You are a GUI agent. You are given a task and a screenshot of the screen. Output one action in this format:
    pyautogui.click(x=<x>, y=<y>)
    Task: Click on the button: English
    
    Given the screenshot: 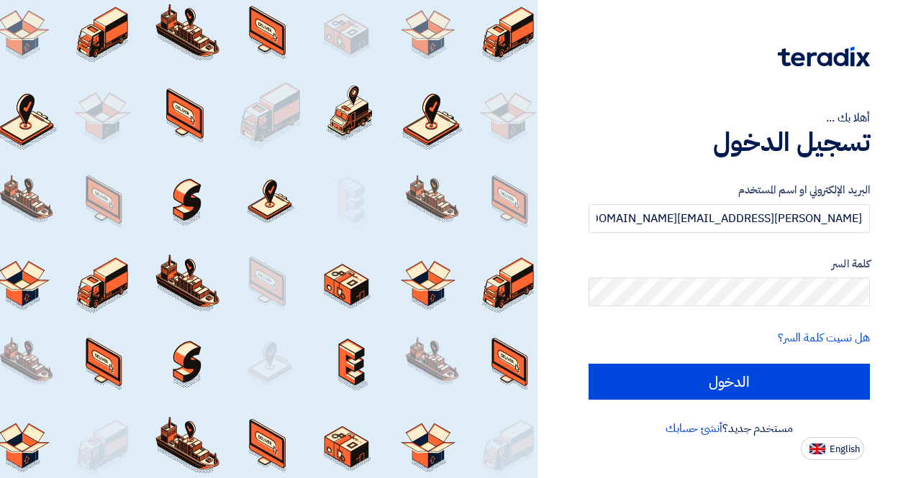 What is the action you would take?
    pyautogui.click(x=832, y=449)
    